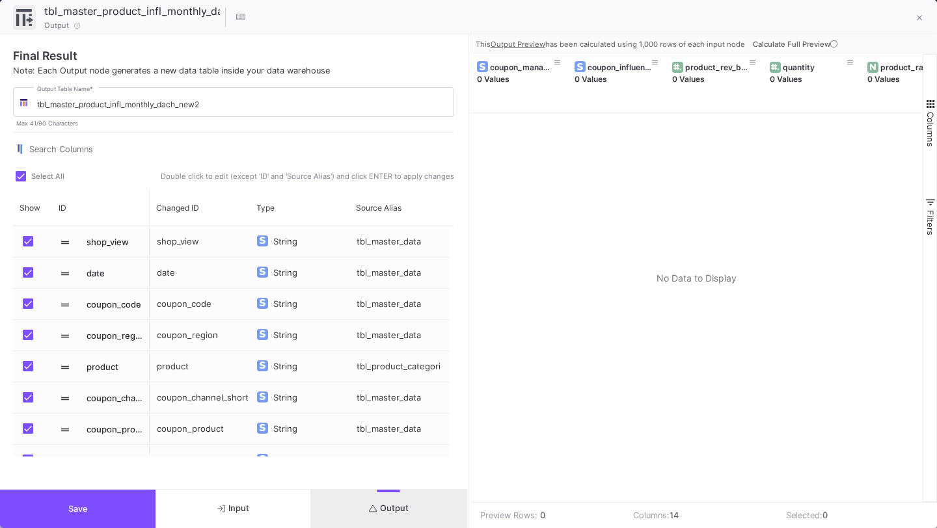 This screenshot has width=937, height=528. I want to click on button: Output, so click(388, 509).